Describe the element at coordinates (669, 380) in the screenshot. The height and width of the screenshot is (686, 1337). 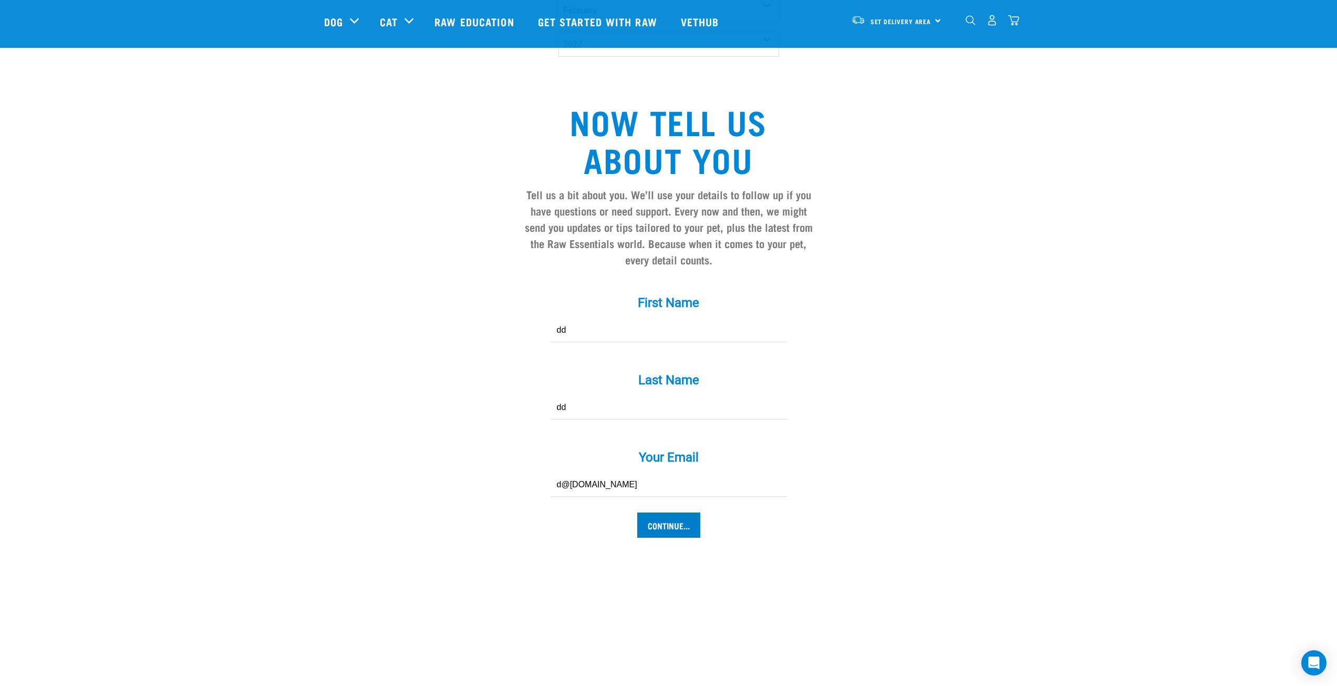
I see `label: Last Name` at that location.